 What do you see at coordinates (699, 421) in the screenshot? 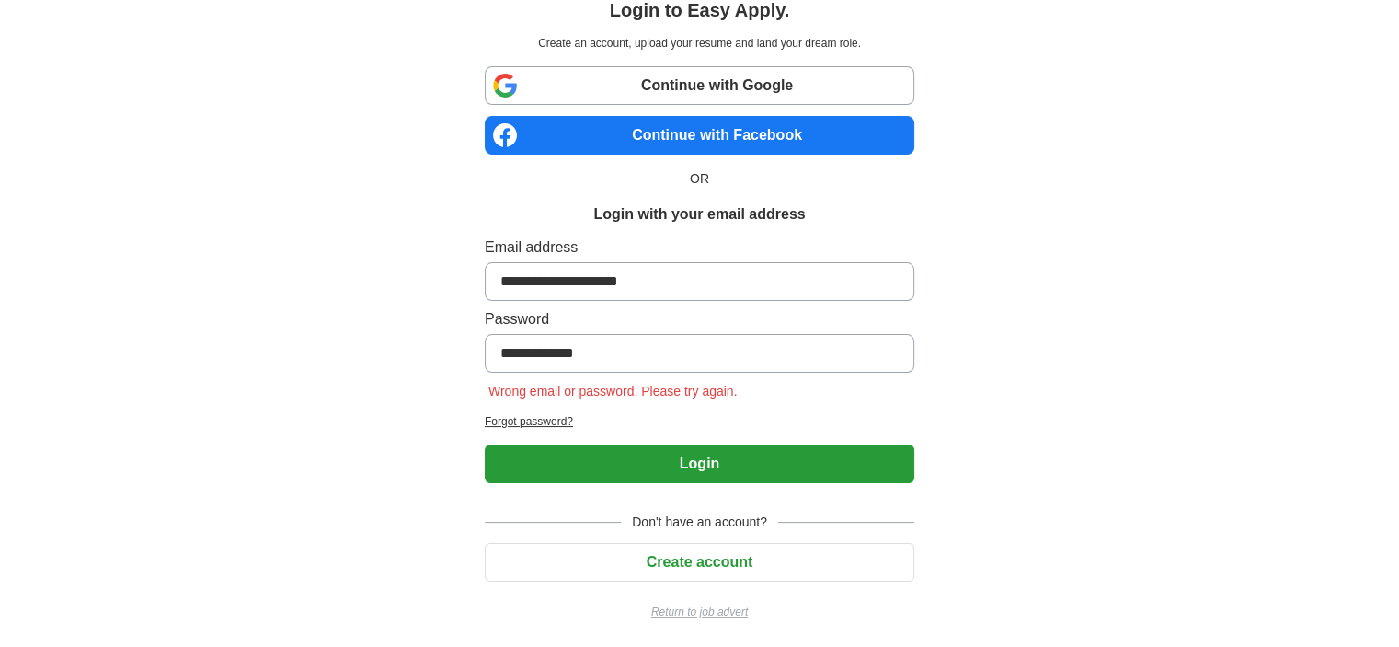
I see `h2: Forgot password?` at bounding box center [699, 421].